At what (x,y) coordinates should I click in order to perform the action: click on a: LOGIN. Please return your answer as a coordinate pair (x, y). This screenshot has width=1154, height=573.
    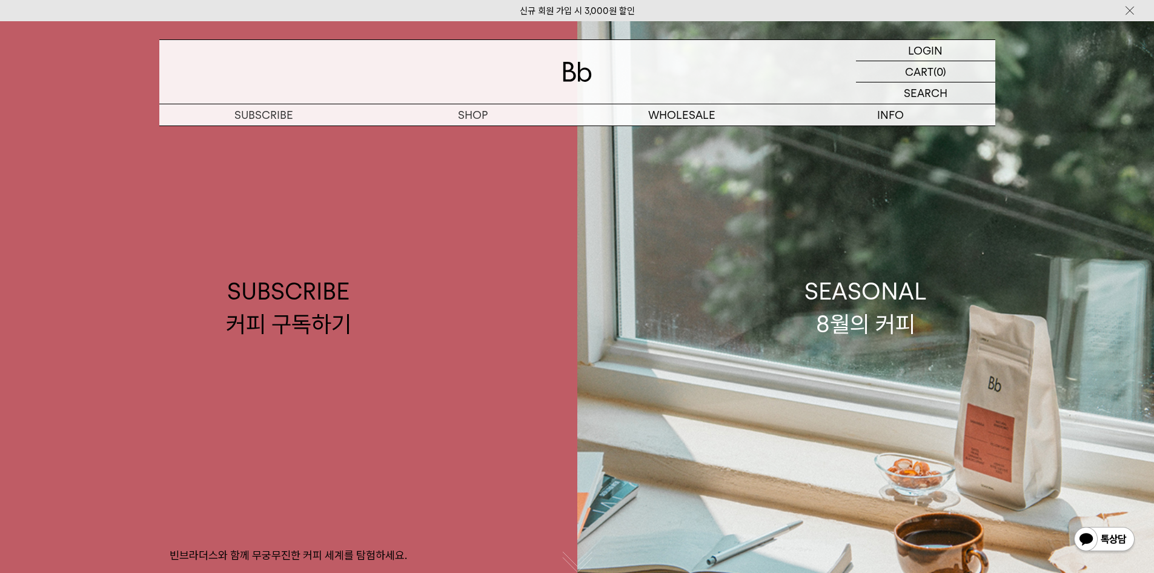
    Looking at the image, I should click on (926, 50).